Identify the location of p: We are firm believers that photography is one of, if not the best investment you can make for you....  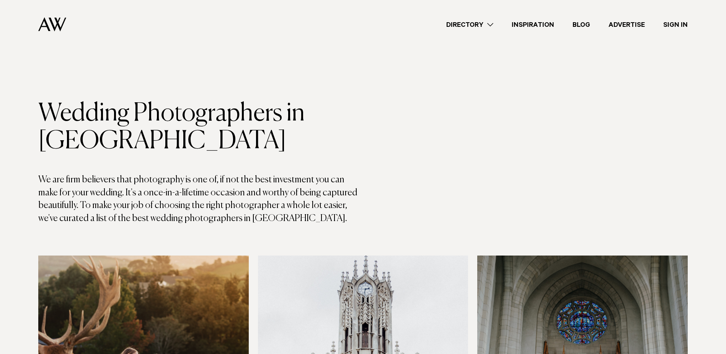
(201, 199).